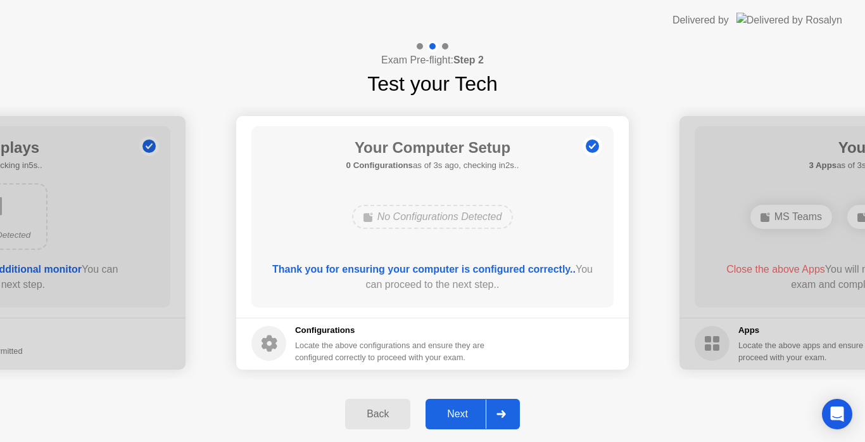 This screenshot has height=442, width=865. Describe the element at coordinates (701, 20) in the screenshot. I see `div: Delivered by` at that location.